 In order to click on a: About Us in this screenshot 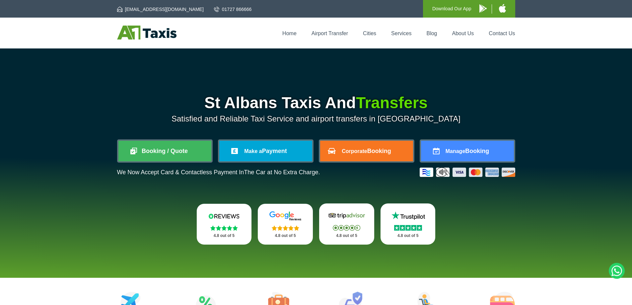, I will do `click(463, 33)`.